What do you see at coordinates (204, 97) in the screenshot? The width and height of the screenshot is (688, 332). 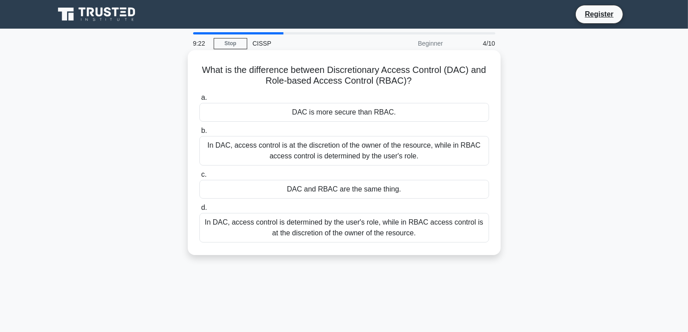 I see `span: a.` at bounding box center [204, 97].